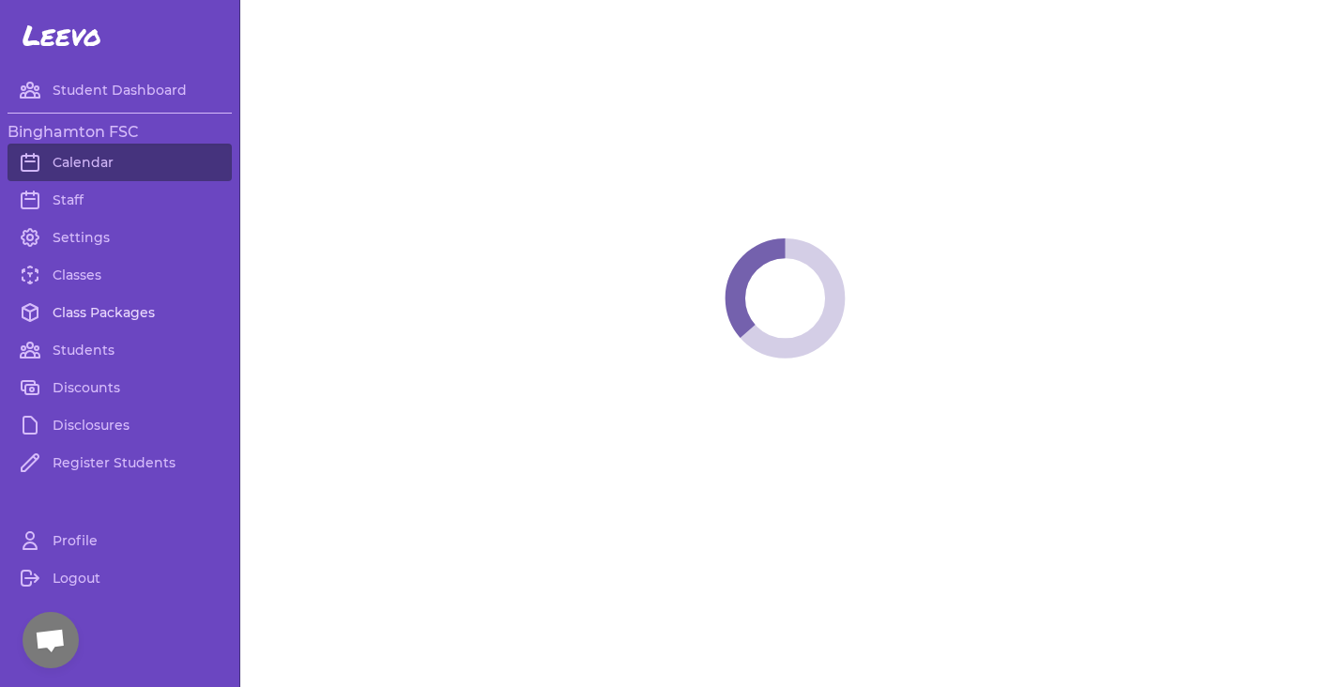 Image resolution: width=1330 pixels, height=687 pixels. What do you see at coordinates (119, 463) in the screenshot?
I see `a: Register Students` at bounding box center [119, 463].